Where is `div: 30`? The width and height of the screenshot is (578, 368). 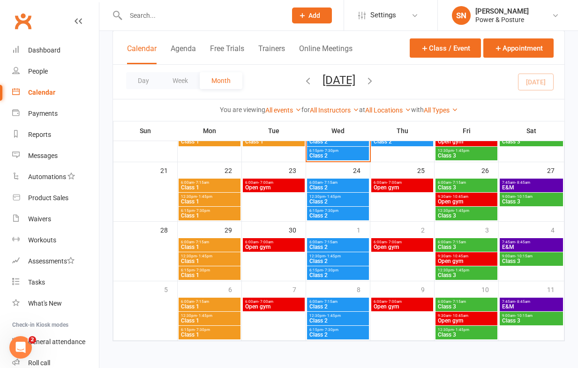
div: 30 is located at coordinates (297, 229).